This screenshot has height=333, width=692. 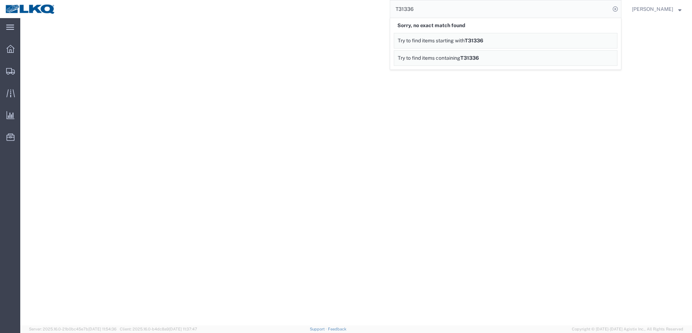 I want to click on div: Sorry, no exact match found, so click(x=505, y=25).